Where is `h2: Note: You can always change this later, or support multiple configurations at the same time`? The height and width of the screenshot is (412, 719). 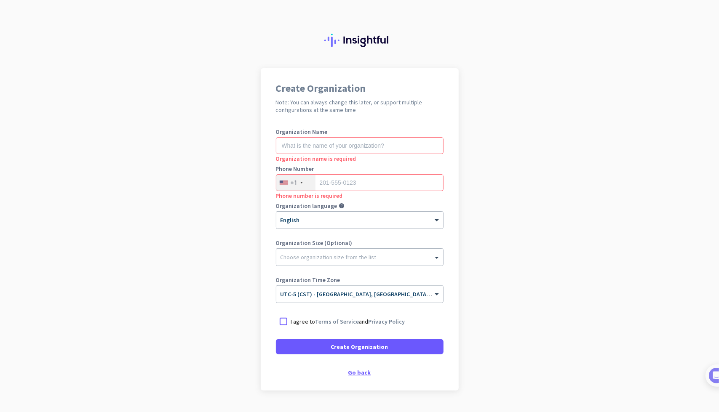
h2: Note: You can always change this later, or support multiple configurations at the same time is located at coordinates (360, 106).